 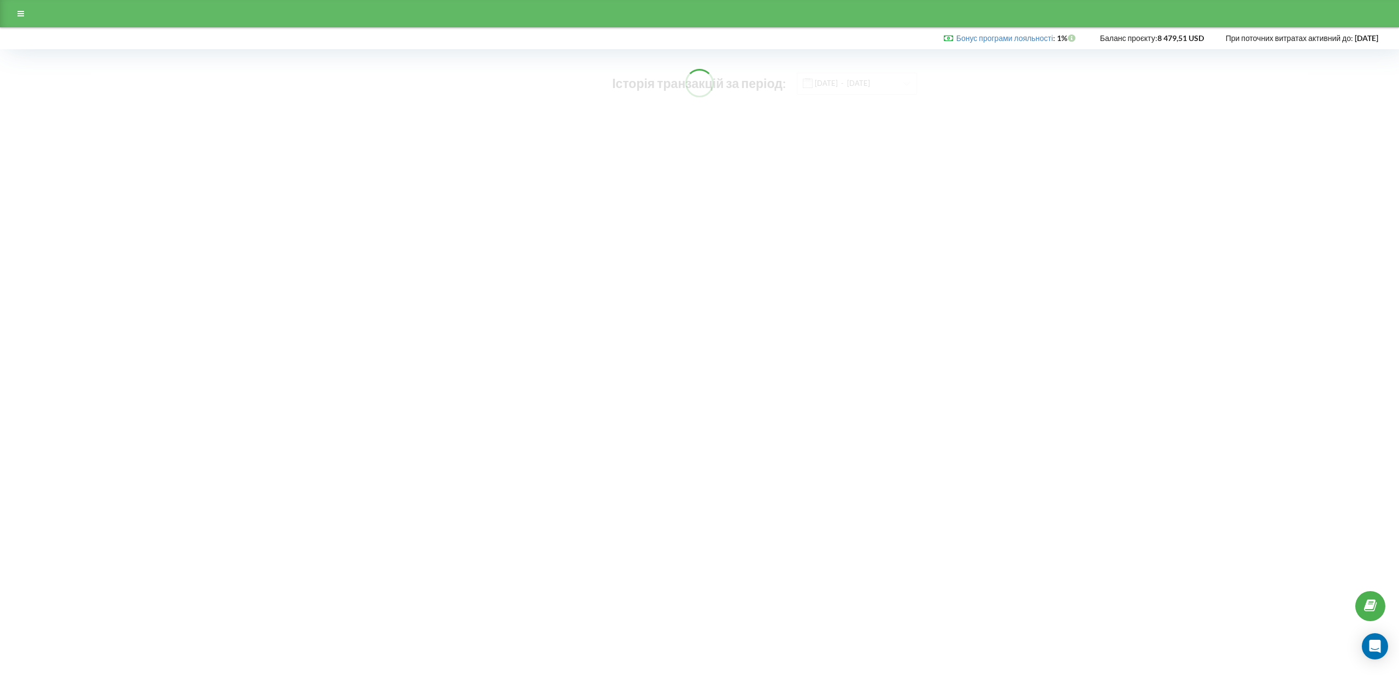 I want to click on span: Баланс проєкту:, so click(x=1129, y=38).